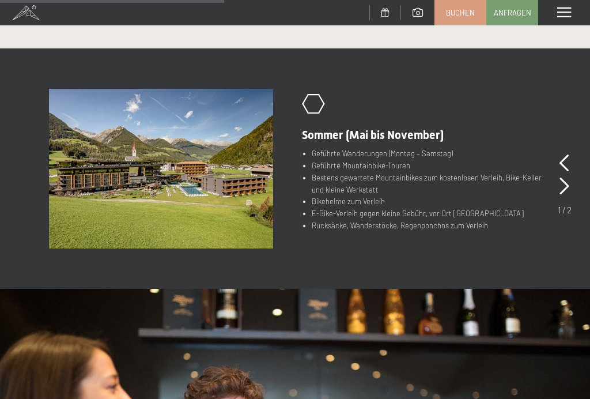  I want to click on img: Im Top-Hotel in Südtirol all inclusive urlauben, so click(161, 169).